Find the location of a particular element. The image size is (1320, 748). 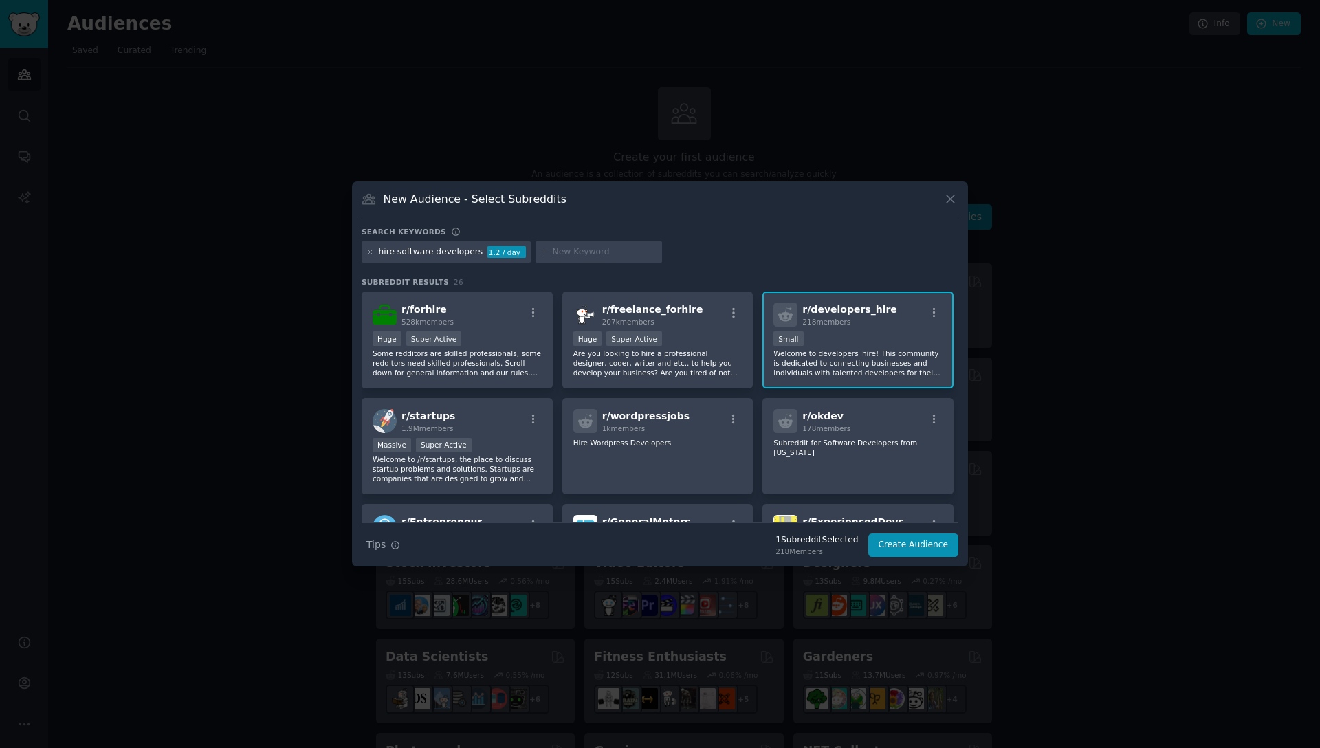

img: GeneralMotors is located at coordinates (585, 527).